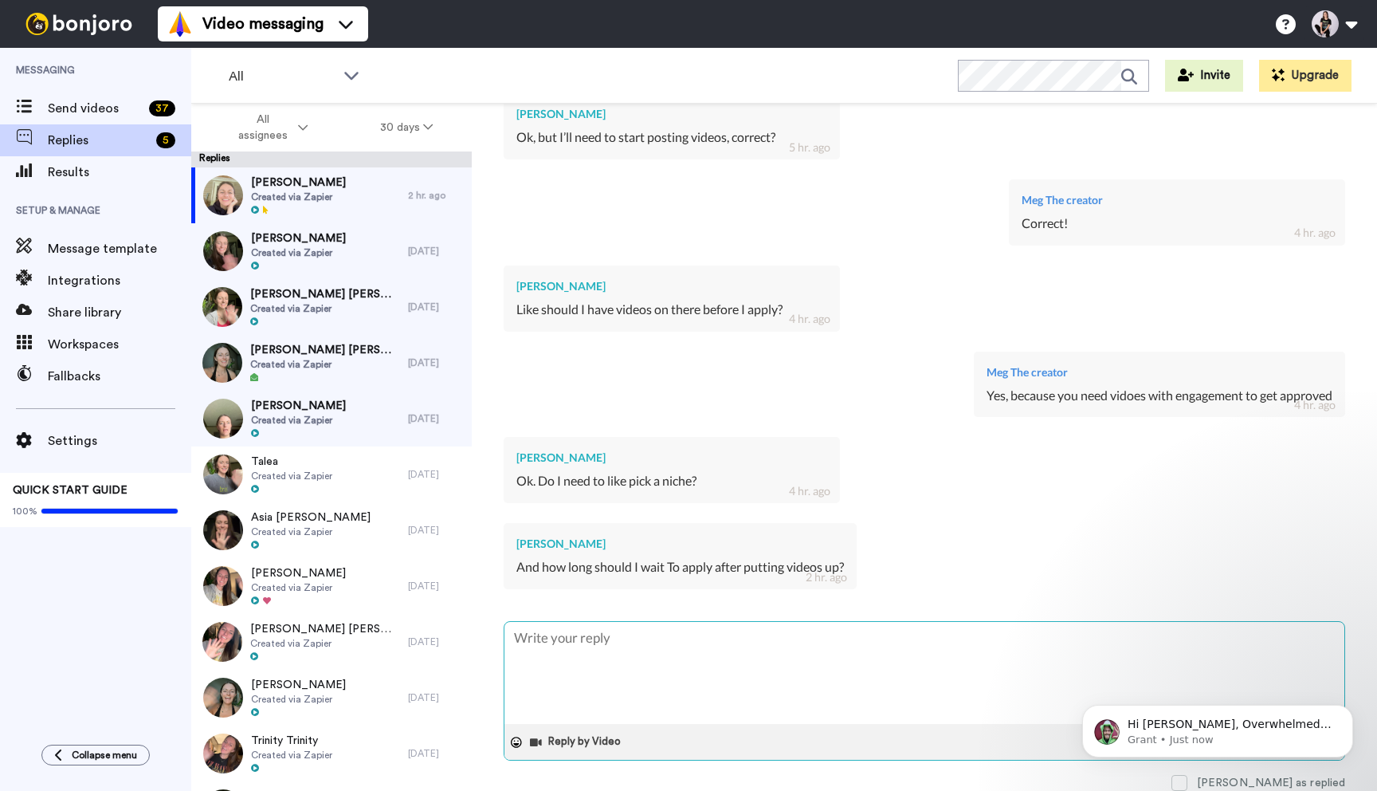  Describe the element at coordinates (223, 697) in the screenshot. I see `img: c49fd49c-063e-4a18-98ff-ff87dd9a83ed-thumb.jpg` at that location.